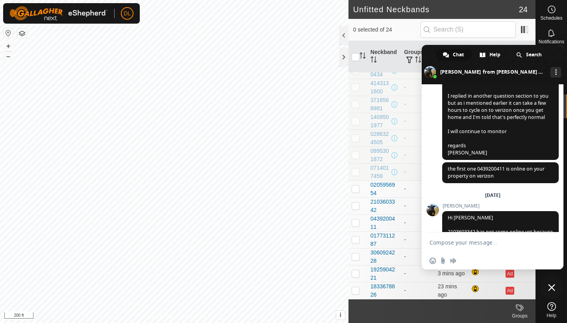 This screenshot has height=323, width=567. Describe the element at coordinates (384, 291) in the screenshot. I see `div: 1833678826` at that location.